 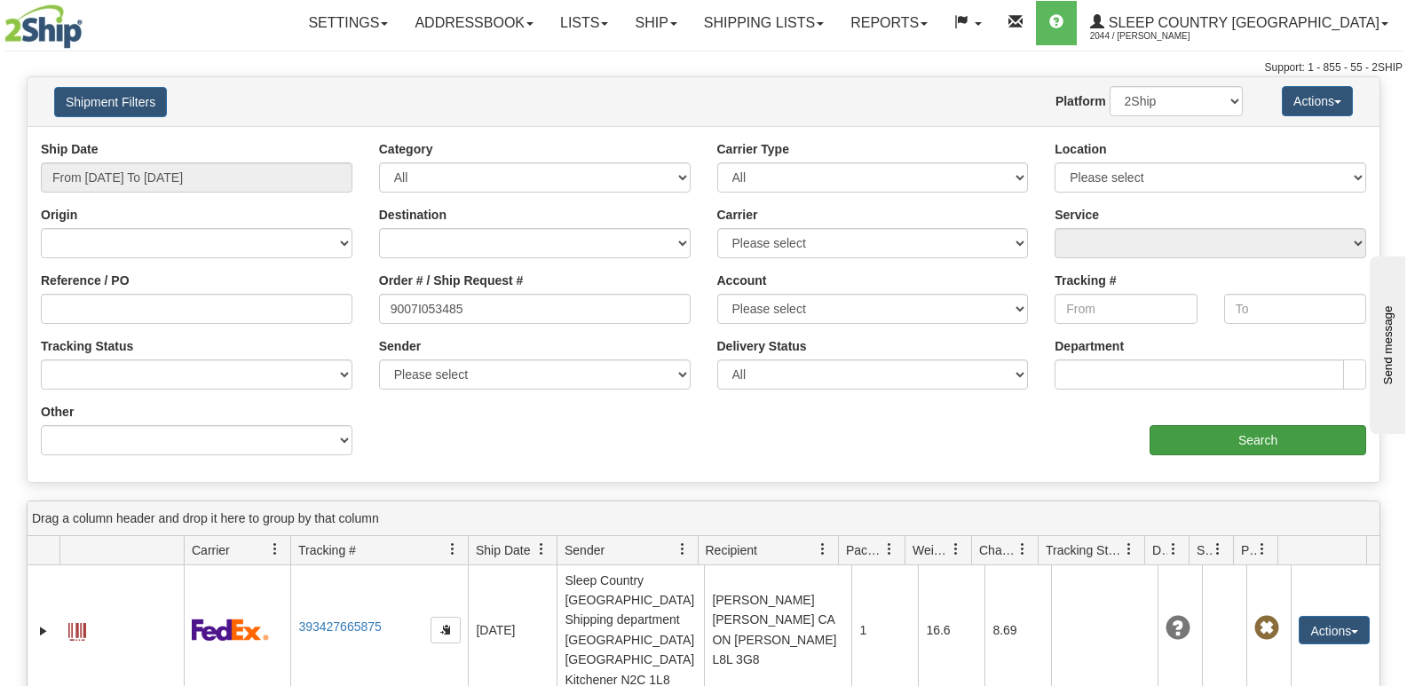 What do you see at coordinates (956, 550) in the screenshot?
I see `a: Weight filter column settings` at bounding box center [956, 550].